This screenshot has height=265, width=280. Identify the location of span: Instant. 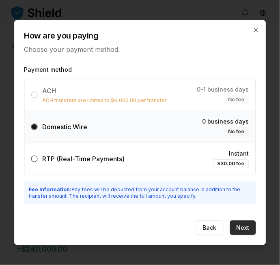
(239, 154).